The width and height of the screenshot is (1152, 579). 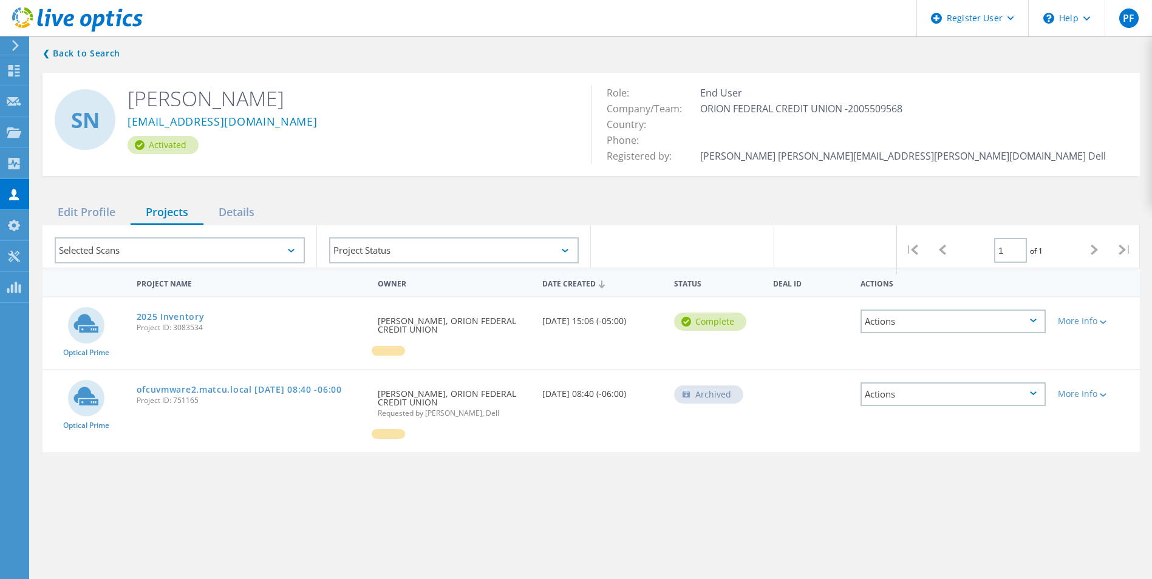 I want to click on div: Activated, so click(x=163, y=145).